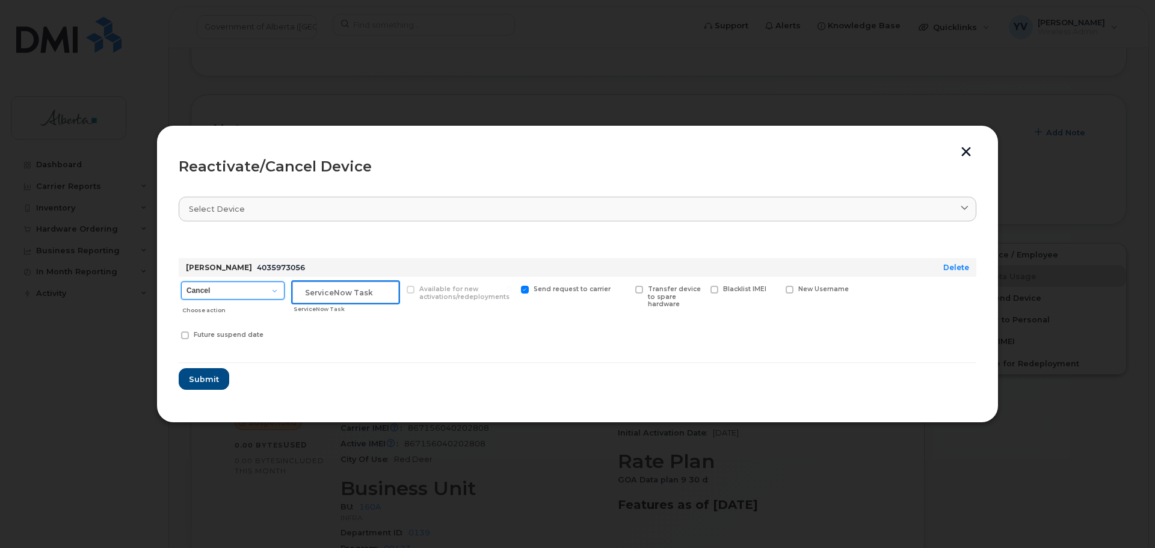  What do you see at coordinates (745, 289) in the screenshot?
I see `span: Blacklist IMEI` at bounding box center [745, 289].